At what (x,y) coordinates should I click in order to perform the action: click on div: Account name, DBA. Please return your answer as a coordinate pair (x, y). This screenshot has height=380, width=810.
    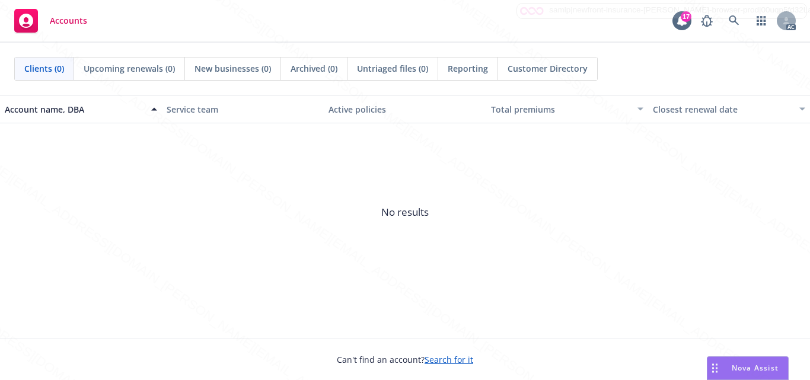
    Looking at the image, I should click on (74, 109).